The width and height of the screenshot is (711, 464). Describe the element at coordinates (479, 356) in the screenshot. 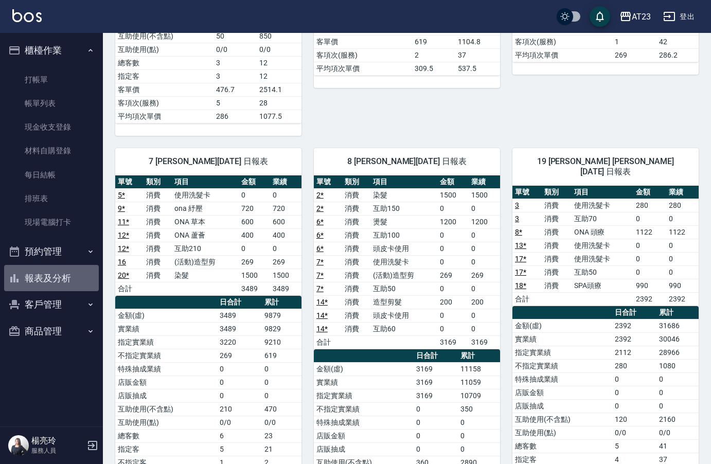

I see `th: 累計` at that location.